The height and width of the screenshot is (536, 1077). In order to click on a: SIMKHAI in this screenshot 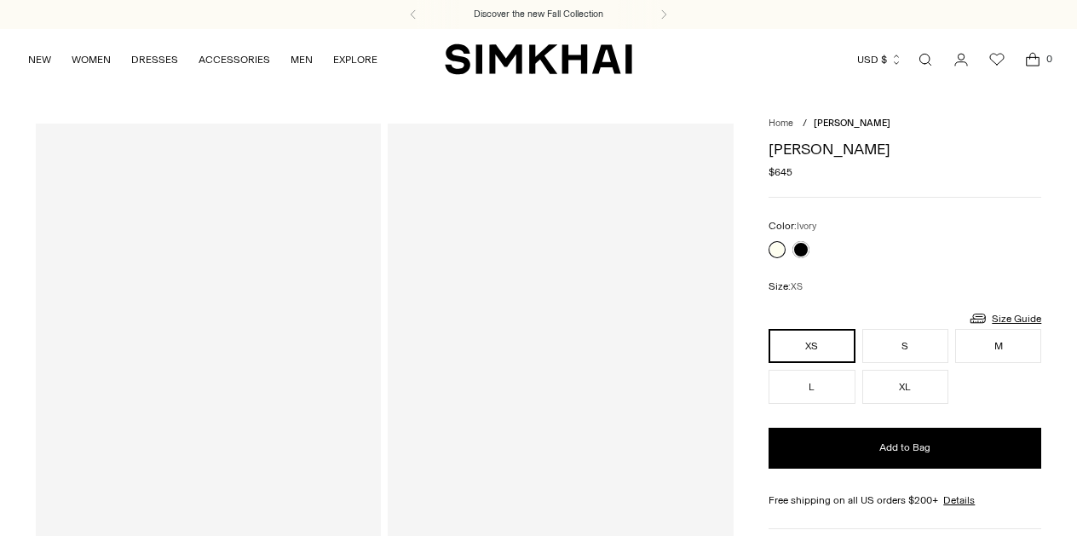, I will do `click(538, 59)`.